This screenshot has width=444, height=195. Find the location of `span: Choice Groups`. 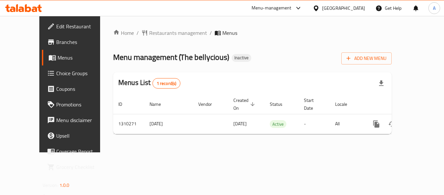

span: Choice Groups is located at coordinates (82, 73).